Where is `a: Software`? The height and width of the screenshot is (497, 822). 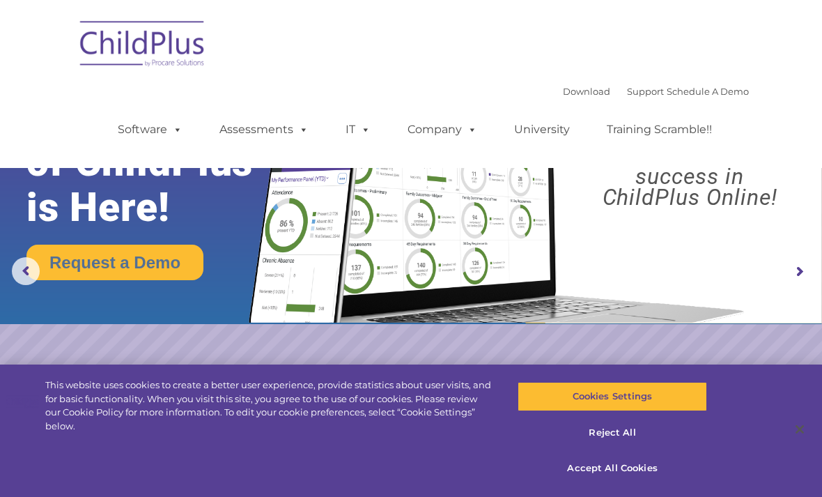
a: Software is located at coordinates (150, 130).